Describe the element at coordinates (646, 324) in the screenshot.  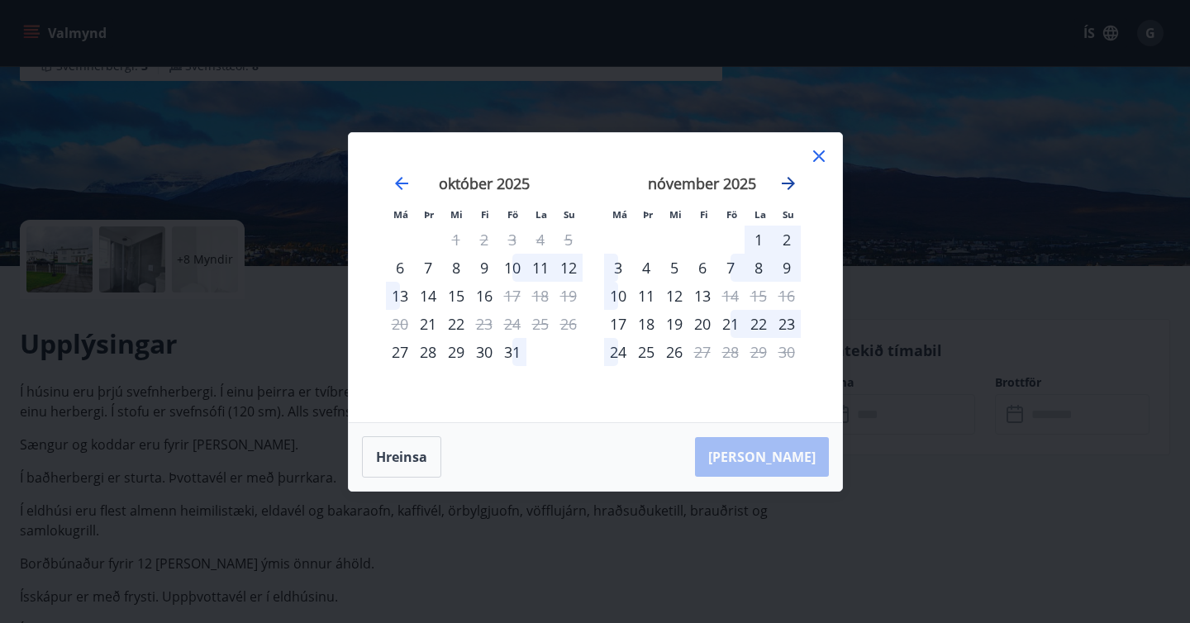
I see `td: Choose þriðjudagur, 18. nóvember 2025 as your check-in date. It’s available.` at that location.